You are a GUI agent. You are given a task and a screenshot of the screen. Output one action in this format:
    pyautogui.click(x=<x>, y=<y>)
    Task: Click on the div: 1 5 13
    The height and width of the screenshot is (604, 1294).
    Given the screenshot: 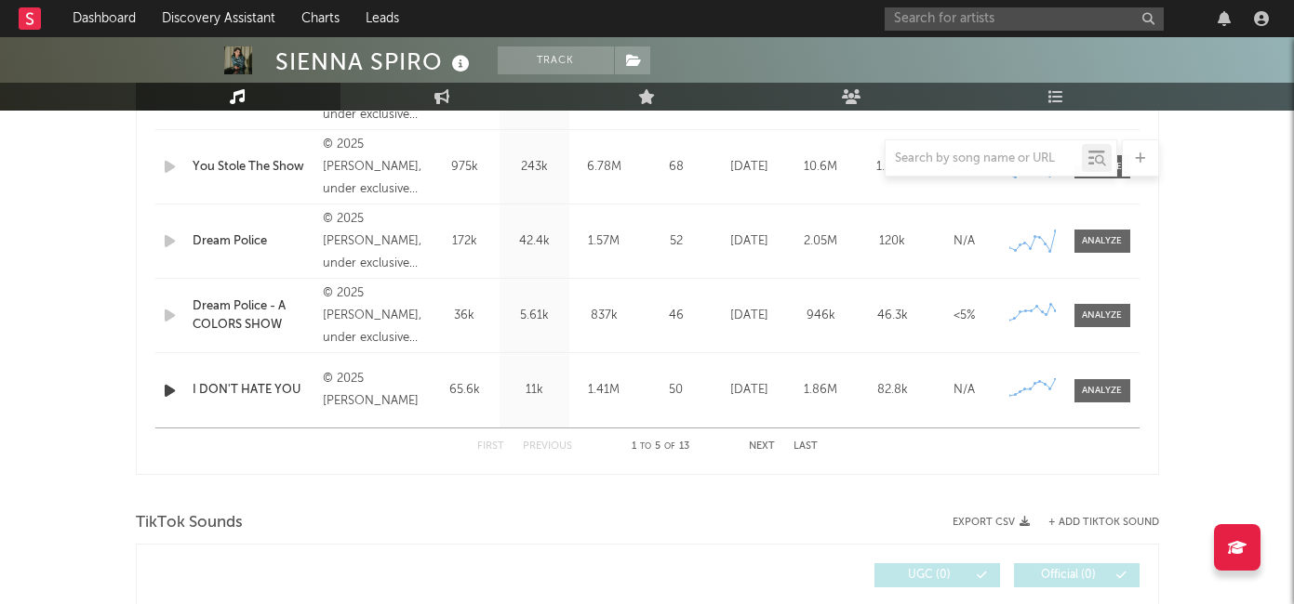 What is the action you would take?
    pyautogui.click(x=660, y=447)
    